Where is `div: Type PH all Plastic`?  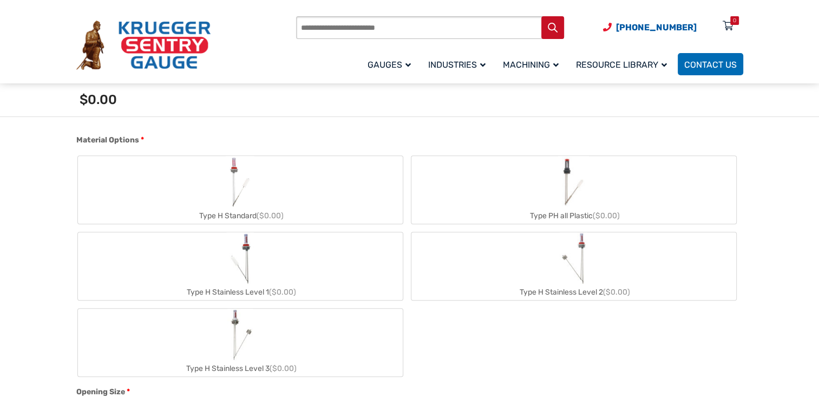 div: Type PH all Plastic is located at coordinates (574, 215).